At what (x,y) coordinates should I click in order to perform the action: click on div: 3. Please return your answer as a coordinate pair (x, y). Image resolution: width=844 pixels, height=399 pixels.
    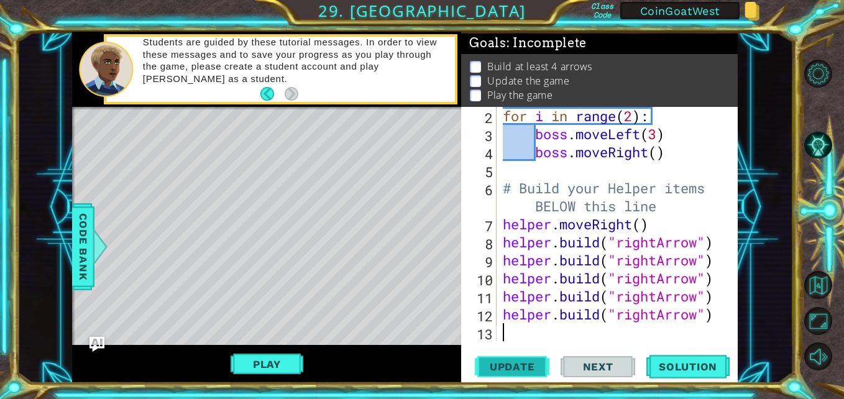
    Looking at the image, I should click on (480, 135).